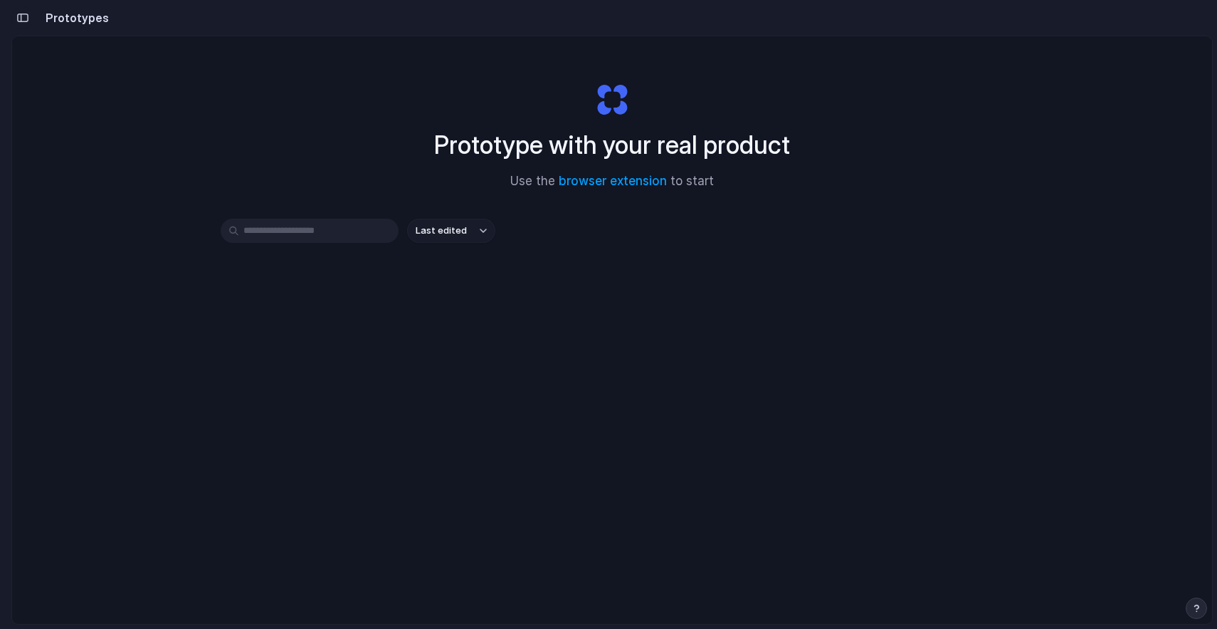 This screenshot has height=629, width=1217. Describe the element at coordinates (612, 182) in the screenshot. I see `span: Use the to start` at that location.